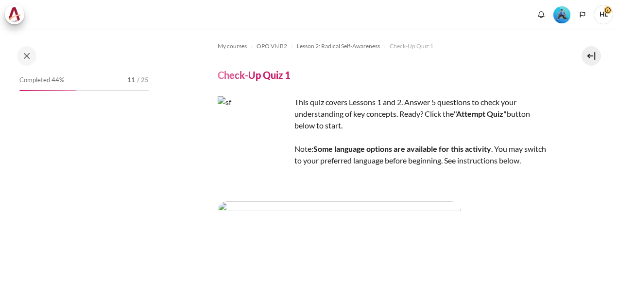 This screenshot has width=618, height=289. Describe the element at coordinates (402, 148) in the screenshot. I see `strong: Some language options are available for this activity` at that location.